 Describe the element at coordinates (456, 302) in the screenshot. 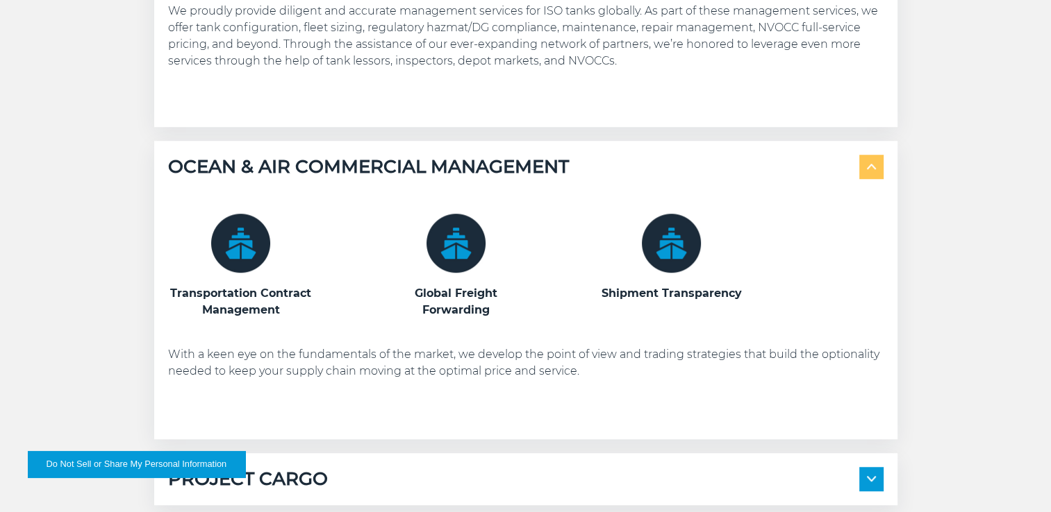

I see `h3: Global Freight Forwarding` at that location.